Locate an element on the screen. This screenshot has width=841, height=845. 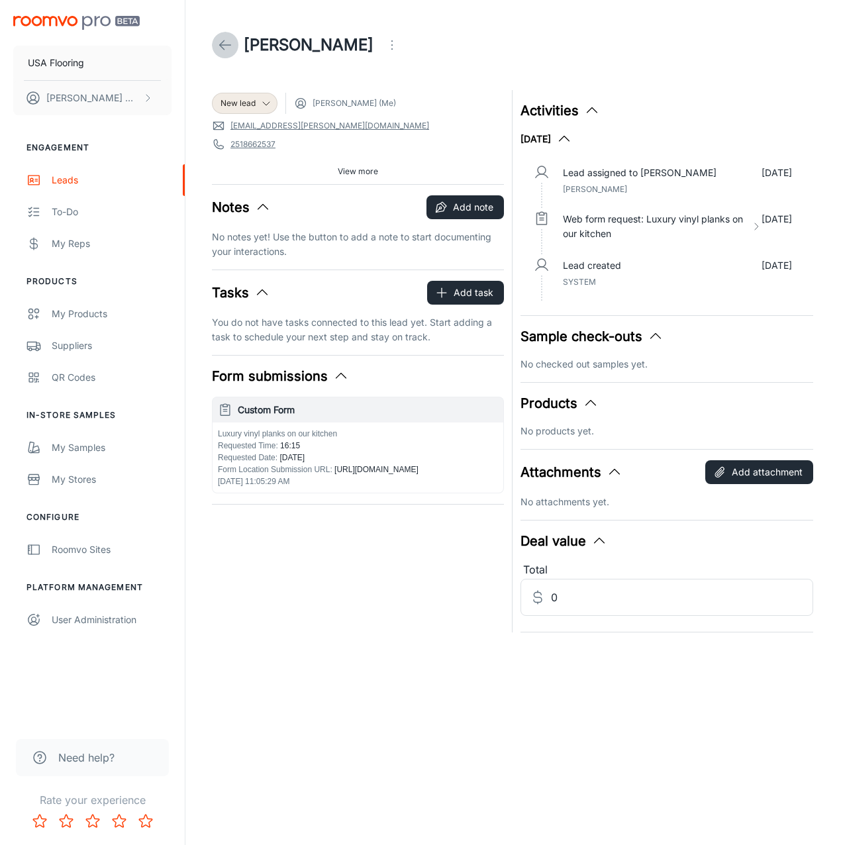
button: Deal value is located at coordinates (564, 541).